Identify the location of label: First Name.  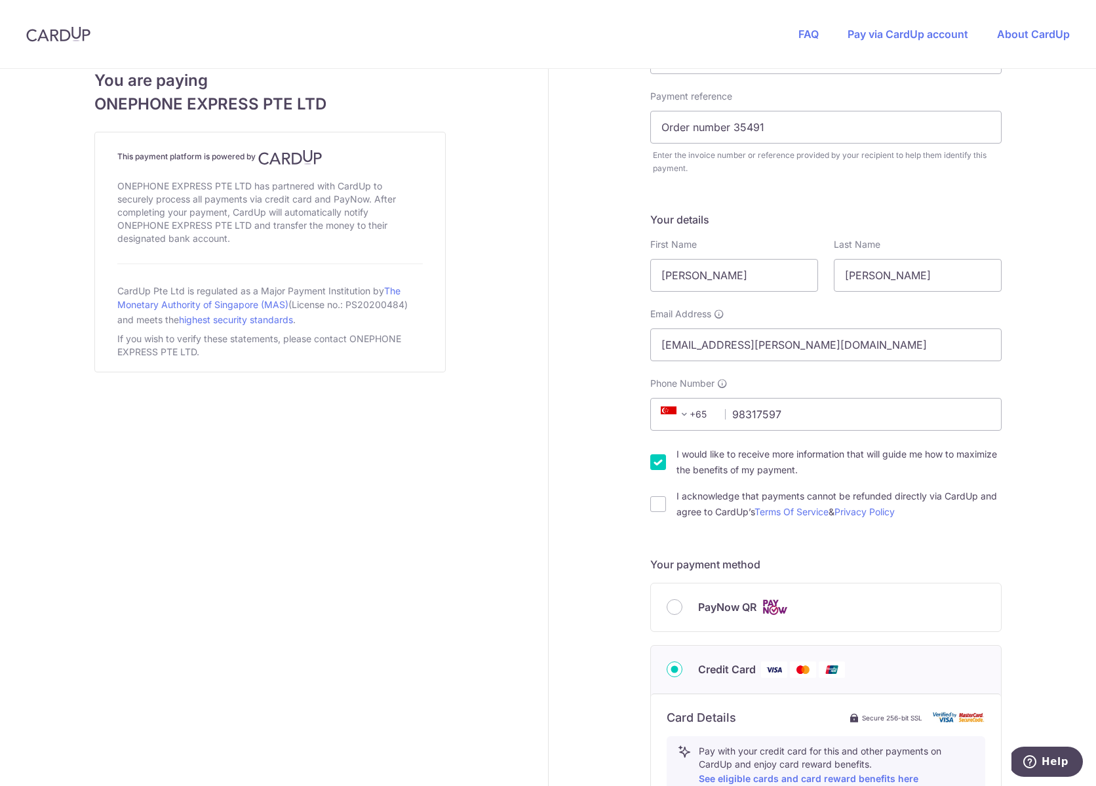
(673, 244).